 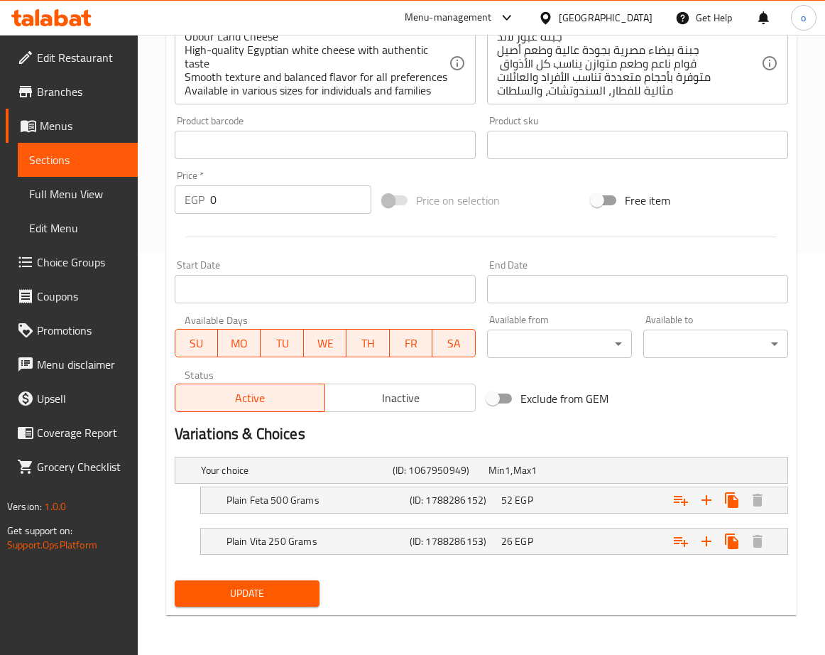 I want to click on textarea: جبنة عبور لاند جبنة بيضاء مصرية بجودة عالية وطعم أصيل قوام ناعم وطعم متوازن يناسب كل الأذواق متوف..., so click(x=629, y=63).